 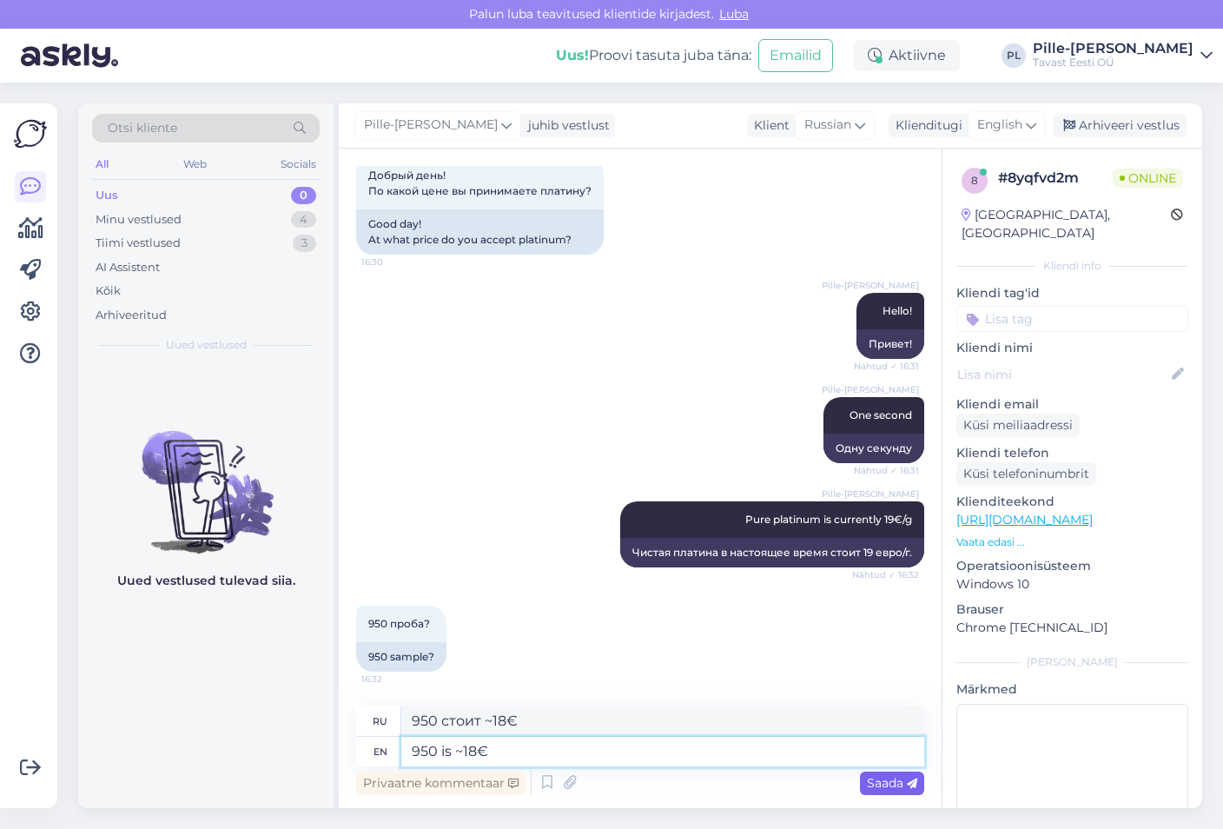 What do you see at coordinates (874, 448) in the screenshot?
I see `div: Одну секунду` at bounding box center [874, 448].